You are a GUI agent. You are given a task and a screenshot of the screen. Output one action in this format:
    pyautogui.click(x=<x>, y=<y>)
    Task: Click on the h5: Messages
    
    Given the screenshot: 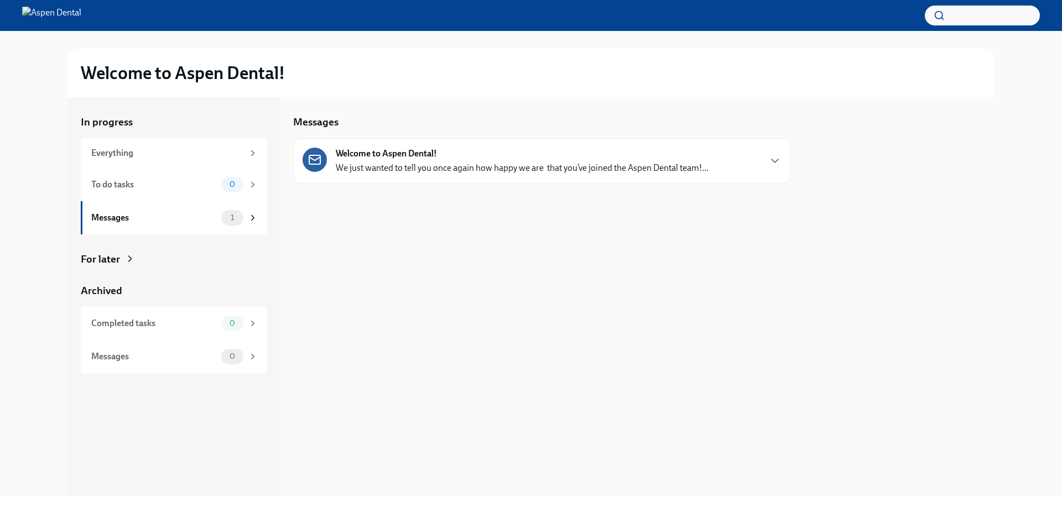 What is the action you would take?
    pyautogui.click(x=316, y=122)
    